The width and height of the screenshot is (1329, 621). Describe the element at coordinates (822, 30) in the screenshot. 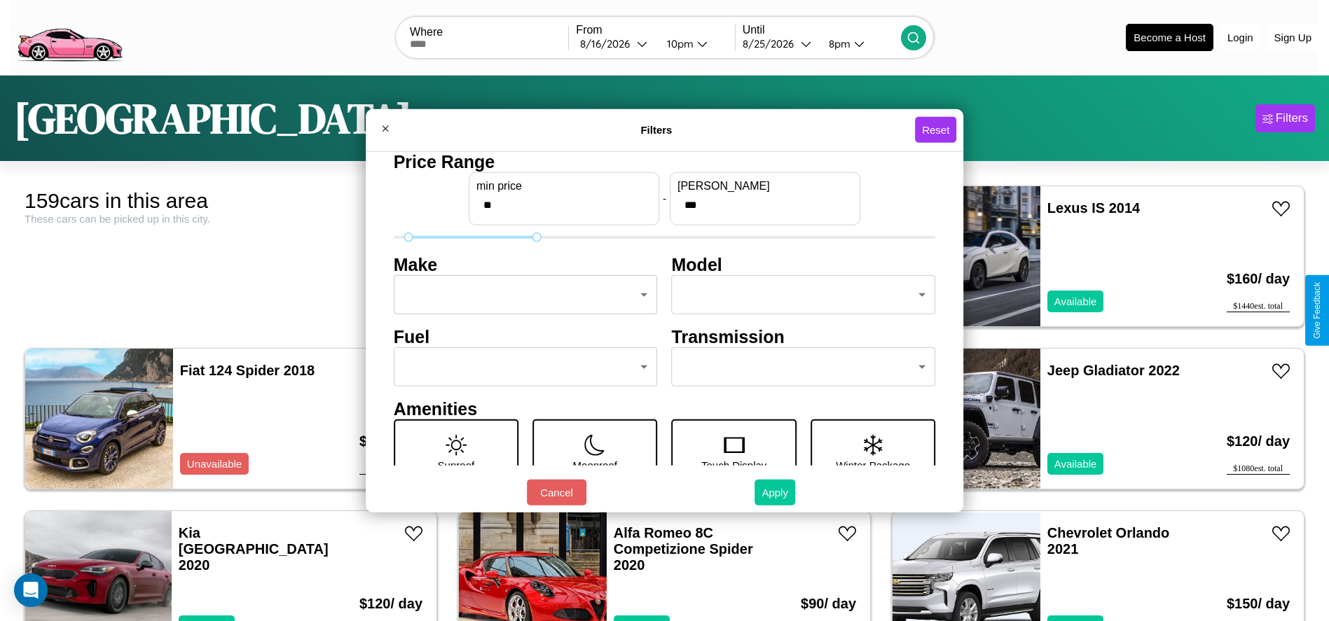

I see `label: Until` at that location.